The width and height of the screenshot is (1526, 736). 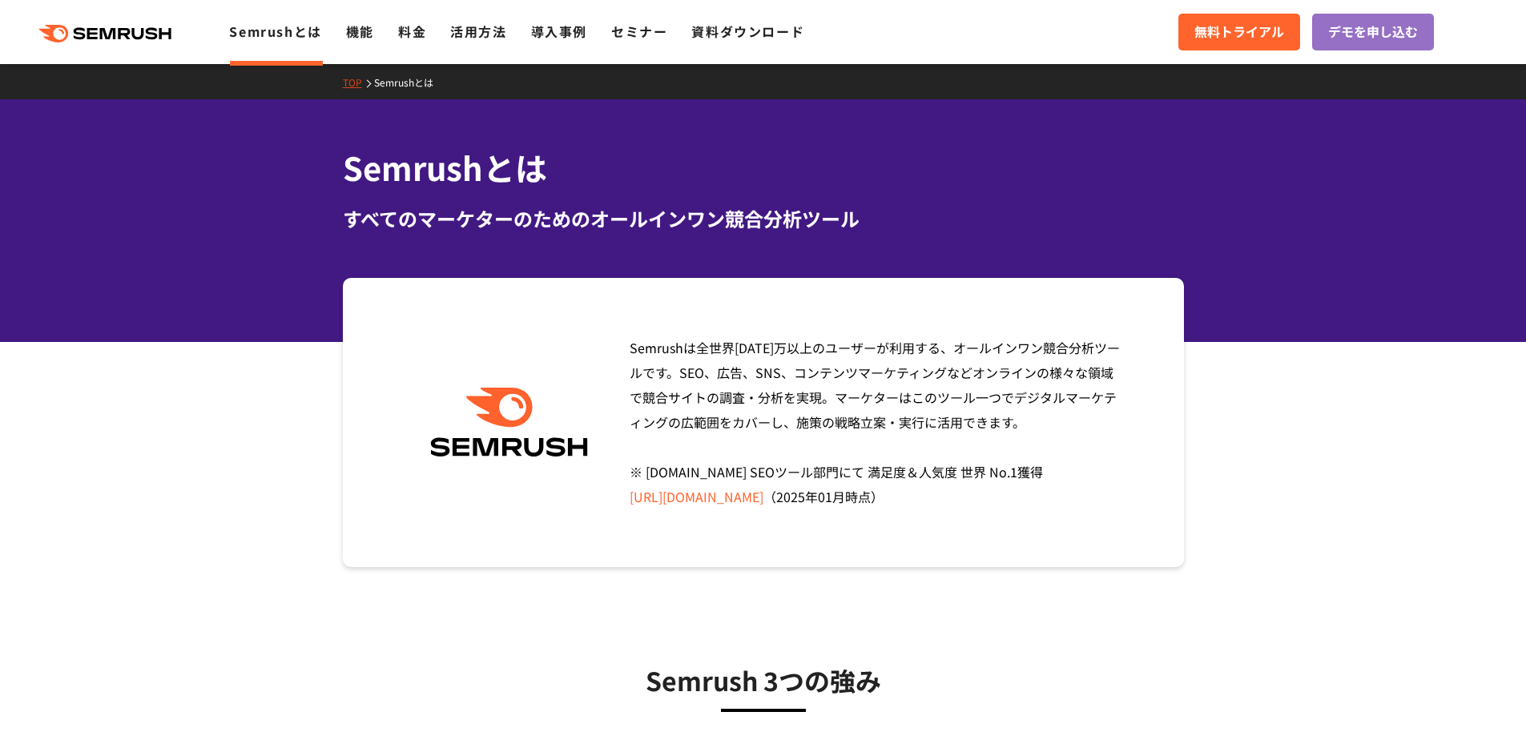 I want to click on a: TOP, so click(x=358, y=82).